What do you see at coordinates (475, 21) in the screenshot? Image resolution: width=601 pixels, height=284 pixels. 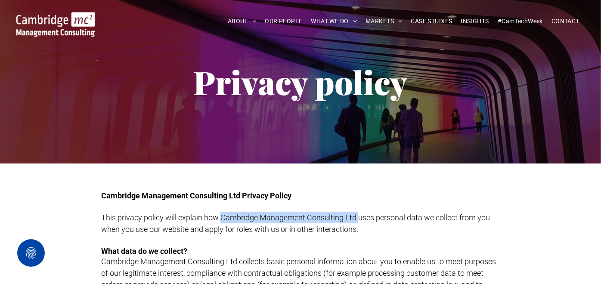 I see `a: INSIGHTS` at bounding box center [475, 21].